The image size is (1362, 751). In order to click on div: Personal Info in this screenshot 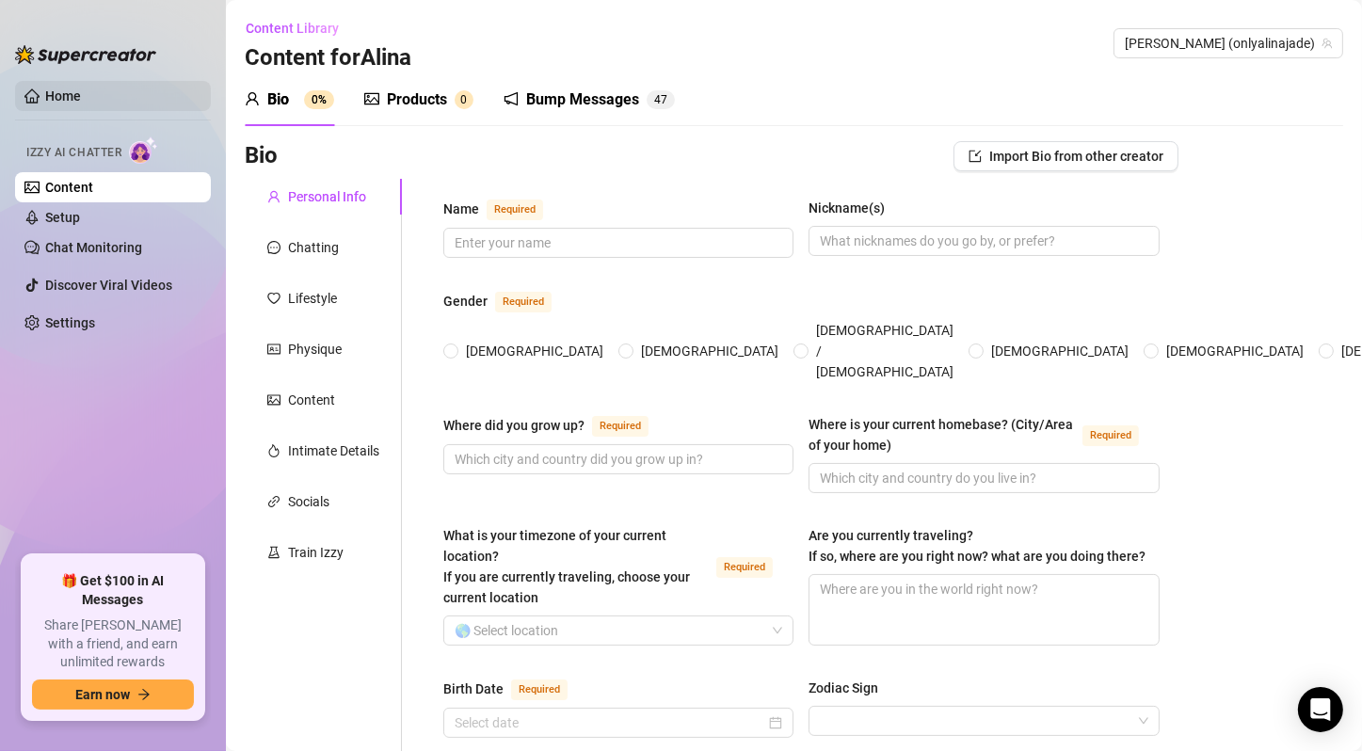, I will do `click(327, 197)`.